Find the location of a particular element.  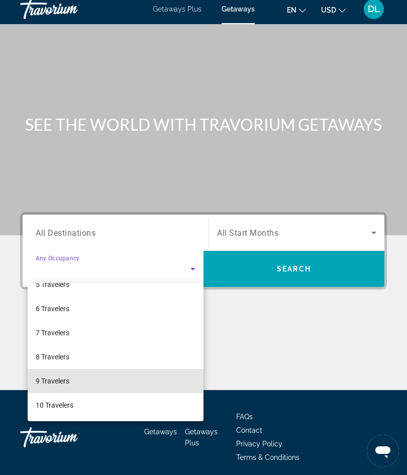

span: 6 Travelers is located at coordinates (52, 309).